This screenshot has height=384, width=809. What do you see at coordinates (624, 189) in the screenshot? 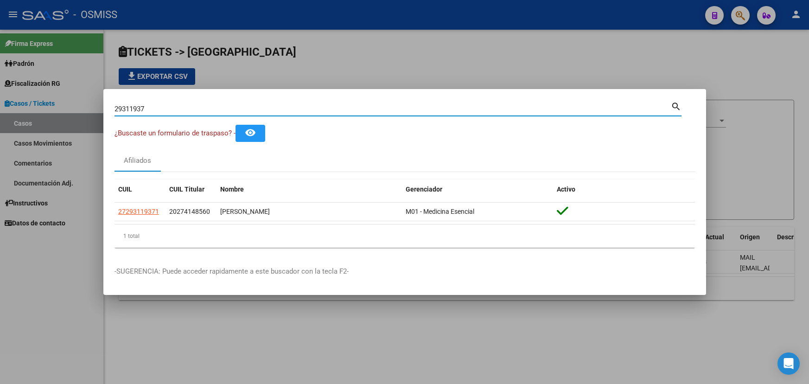
I see `datatable-header-cell: Activo` at bounding box center [624, 189].